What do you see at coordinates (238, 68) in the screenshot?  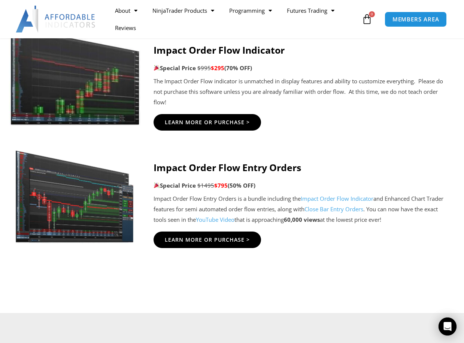 I see `b: (70% OFF)` at bounding box center [238, 68].